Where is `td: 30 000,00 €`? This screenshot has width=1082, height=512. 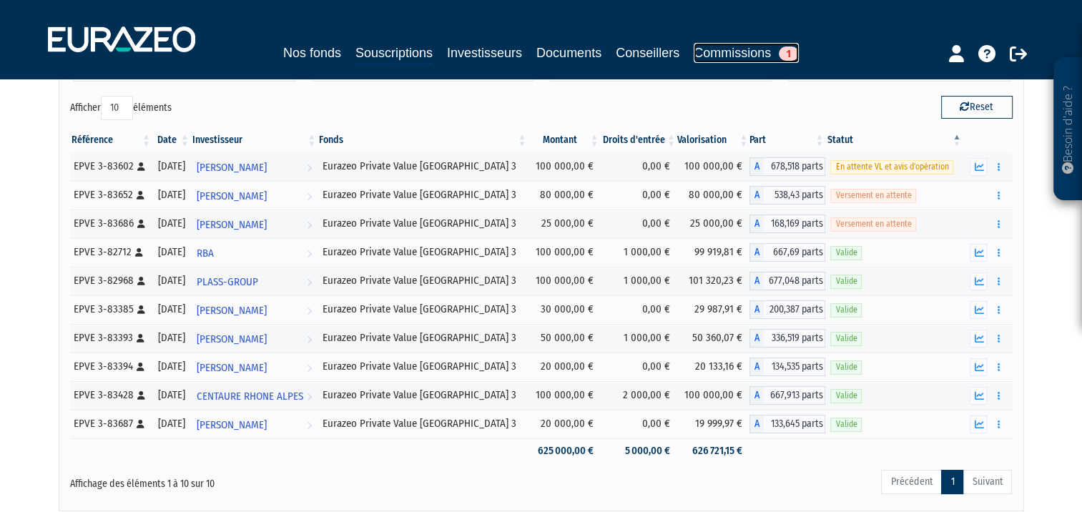
td: 30 000,00 € is located at coordinates (564, 310).